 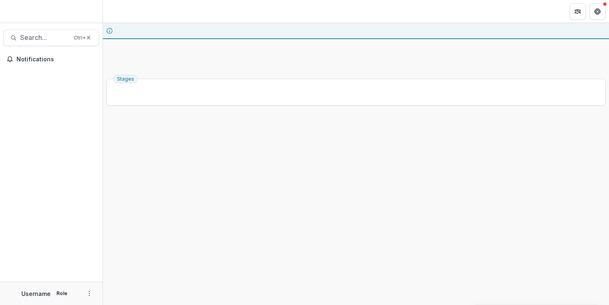 What do you see at coordinates (82, 38) in the screenshot?
I see `div: Ctrl + K` at bounding box center [82, 38].